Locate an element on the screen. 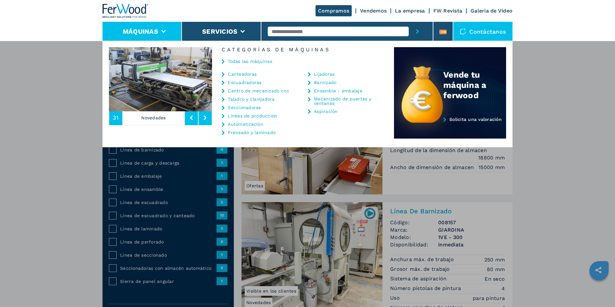  a: FW Revista is located at coordinates (448, 11).